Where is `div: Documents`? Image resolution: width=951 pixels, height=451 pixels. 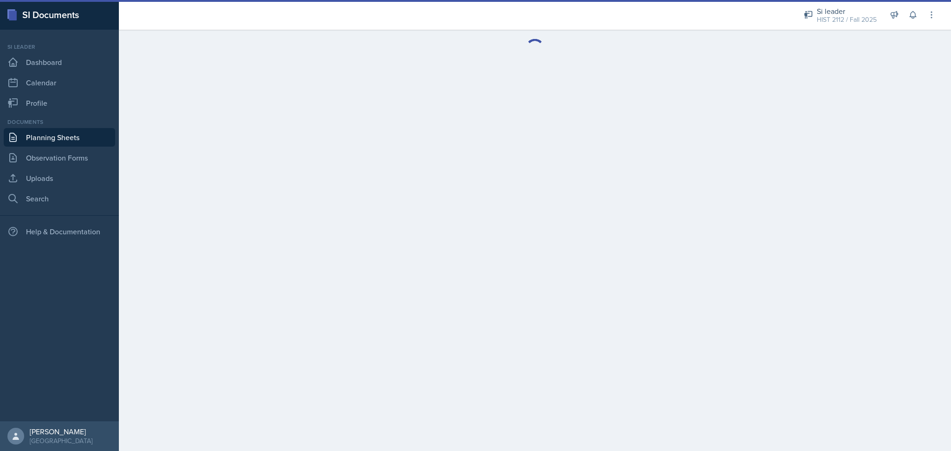 div: Documents is located at coordinates (59, 122).